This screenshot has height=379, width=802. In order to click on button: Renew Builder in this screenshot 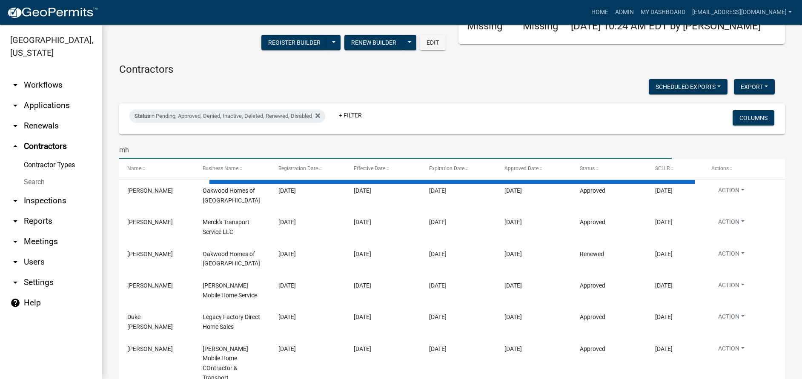, I will do `click(374, 43)`.